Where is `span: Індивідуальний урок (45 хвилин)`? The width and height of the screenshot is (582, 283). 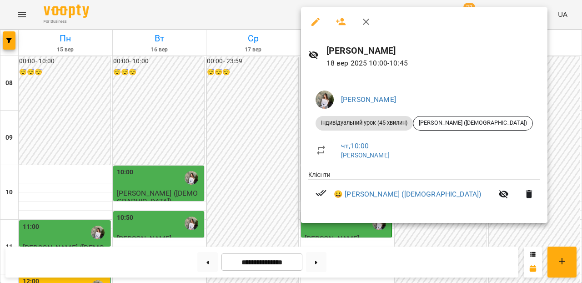 span: Індивідуальний урок (45 хвилин) is located at coordinates (364, 123).